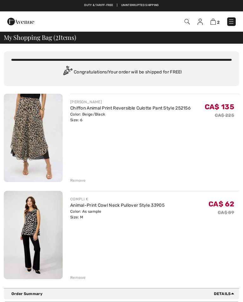  Describe the element at coordinates (40, 37) in the screenshot. I see `span: My Shopping Bag ( Items)` at that location.